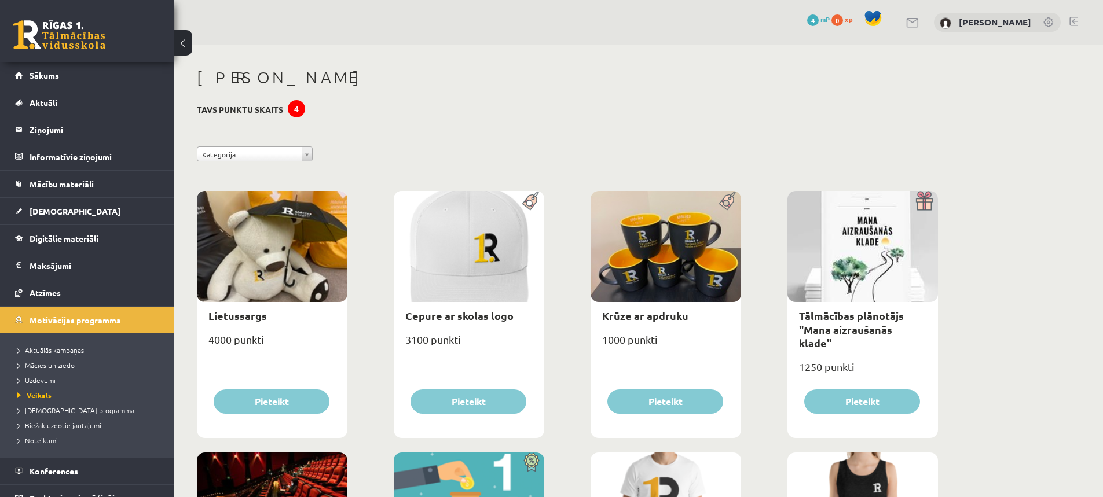 The height and width of the screenshot is (497, 1103). Describe the element at coordinates (87, 320) in the screenshot. I see `a: Motivācijas programma` at that location.